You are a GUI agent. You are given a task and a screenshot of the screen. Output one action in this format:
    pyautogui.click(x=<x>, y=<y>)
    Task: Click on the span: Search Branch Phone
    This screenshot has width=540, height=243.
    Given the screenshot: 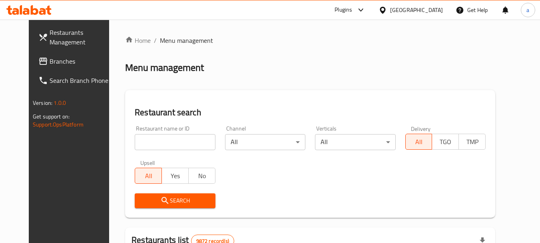 What is the action you would take?
    pyautogui.click(x=81, y=80)
    